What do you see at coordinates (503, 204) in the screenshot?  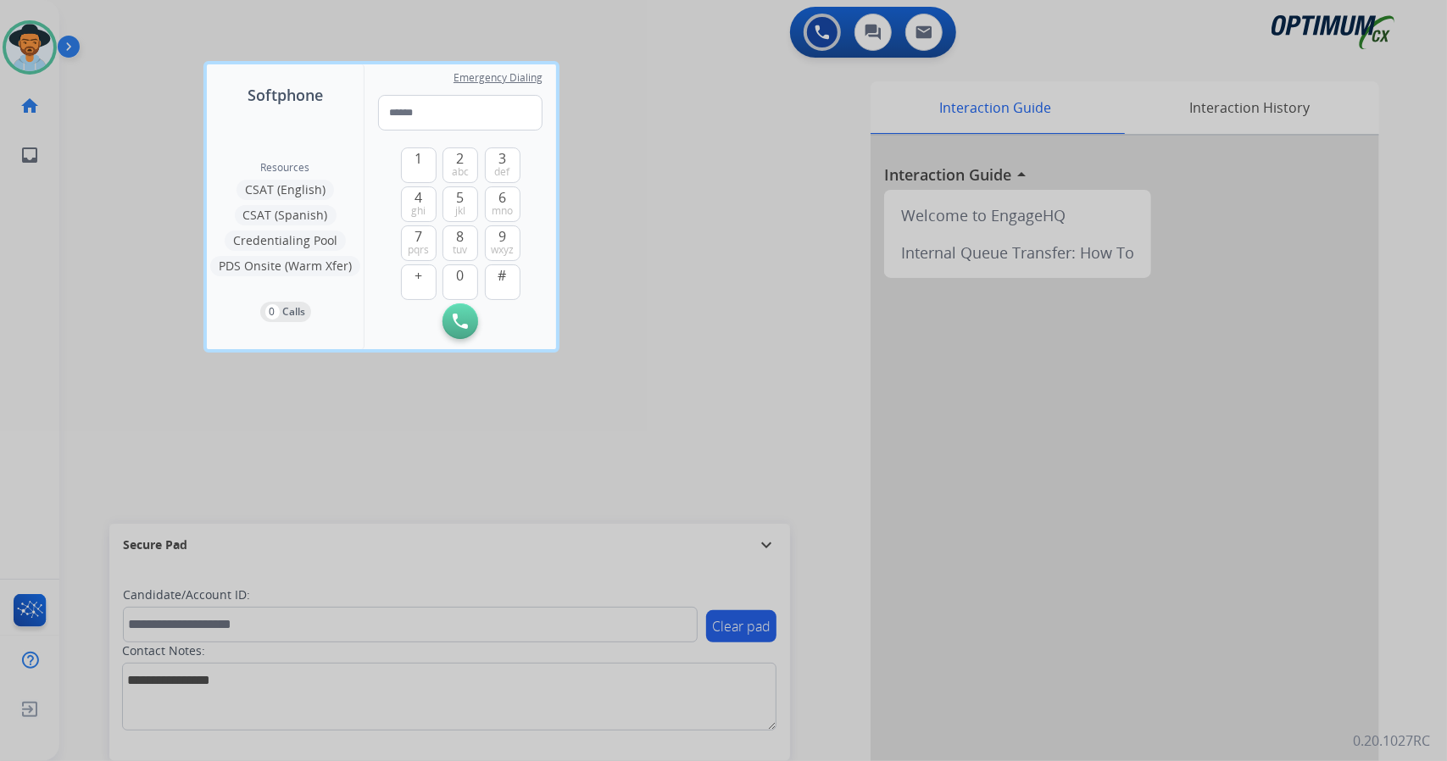 I see `button: 6mno` at bounding box center [503, 204].